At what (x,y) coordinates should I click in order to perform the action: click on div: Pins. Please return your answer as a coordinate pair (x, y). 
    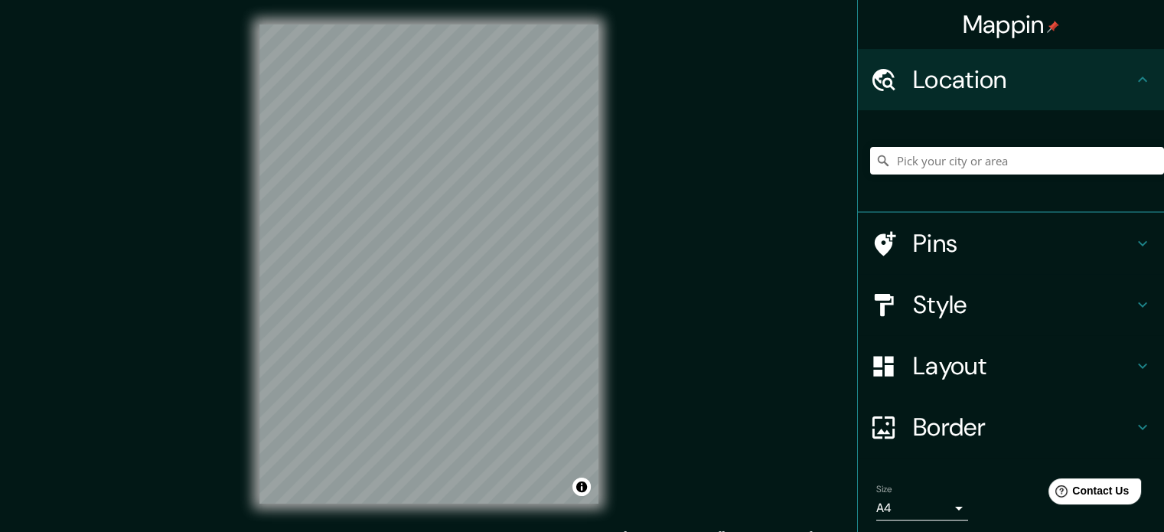
    Looking at the image, I should click on (1011, 243).